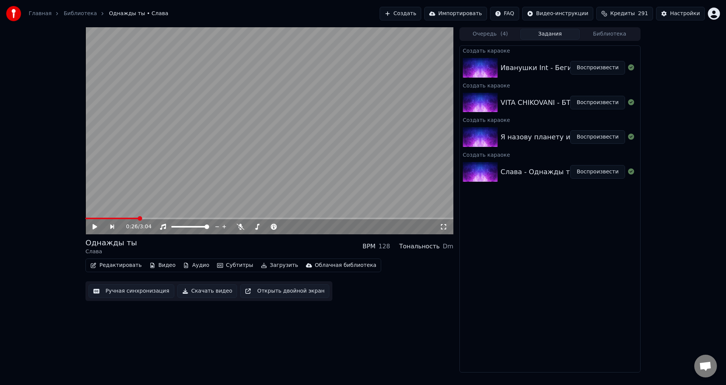 This screenshot has height=385, width=726. Describe the element at coordinates (111, 252) in the screenshot. I see `div: Слава` at that location.